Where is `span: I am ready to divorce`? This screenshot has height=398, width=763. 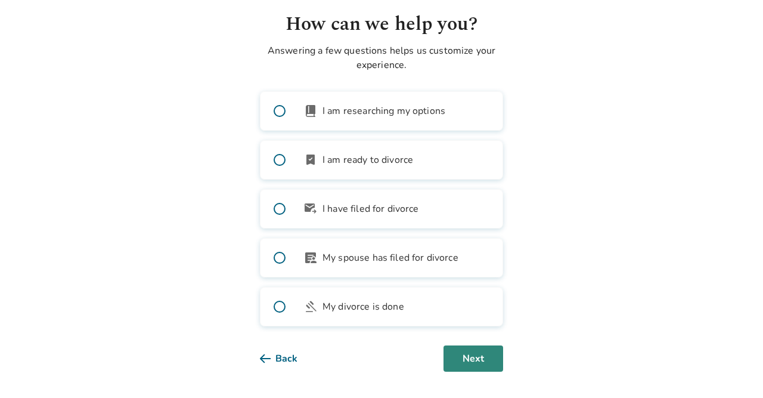
span: I am ready to divorce is located at coordinates (368, 160).